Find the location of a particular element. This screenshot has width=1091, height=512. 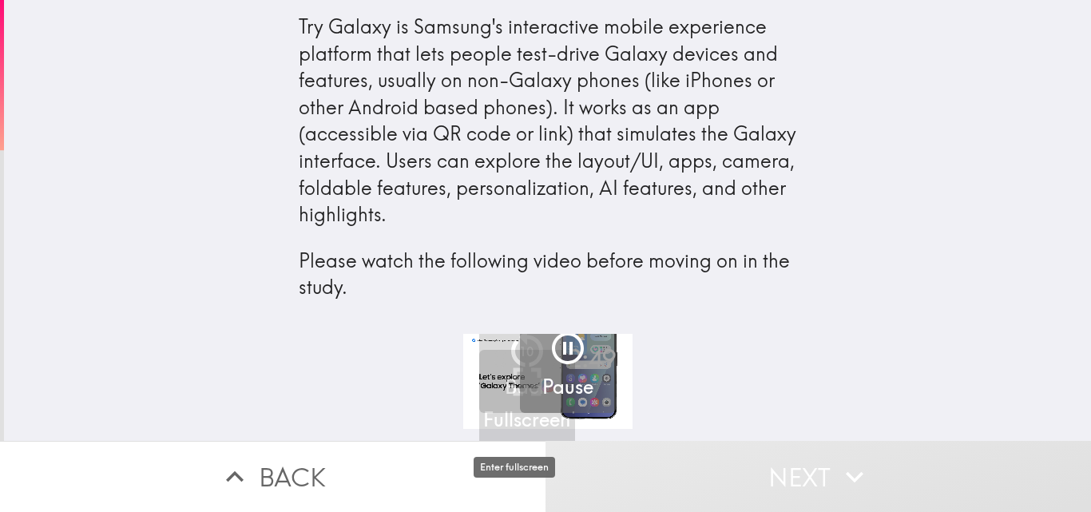

div: Enter fullscreen is located at coordinates (514, 467).